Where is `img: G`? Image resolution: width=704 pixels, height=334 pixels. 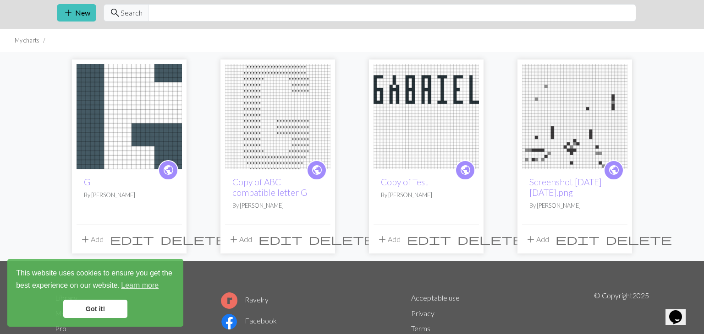
img: G is located at coordinates (129, 117).